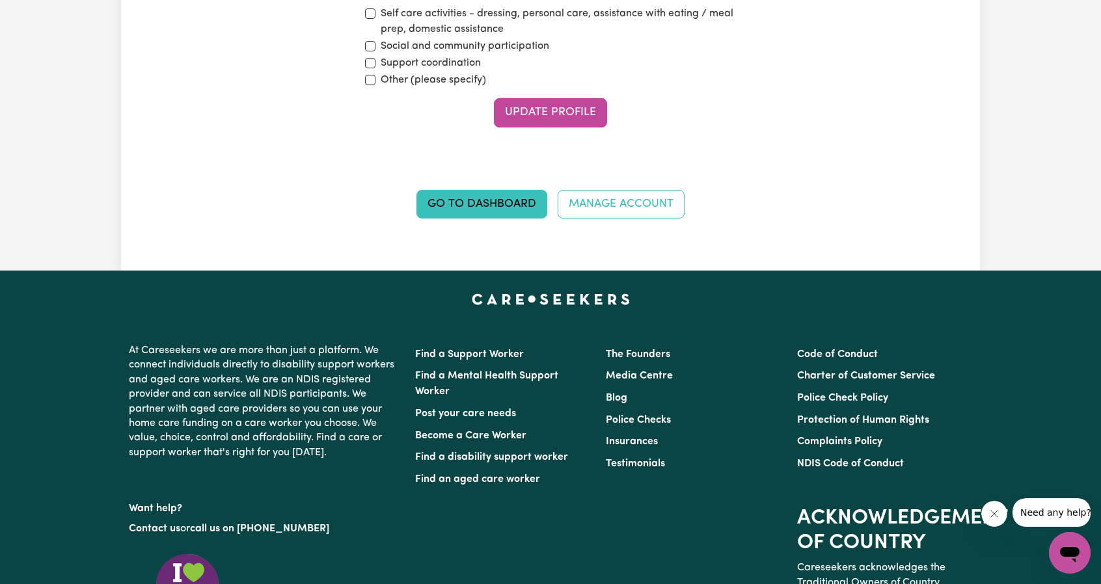  I want to click on a: Code of Conduct, so click(838, 355).